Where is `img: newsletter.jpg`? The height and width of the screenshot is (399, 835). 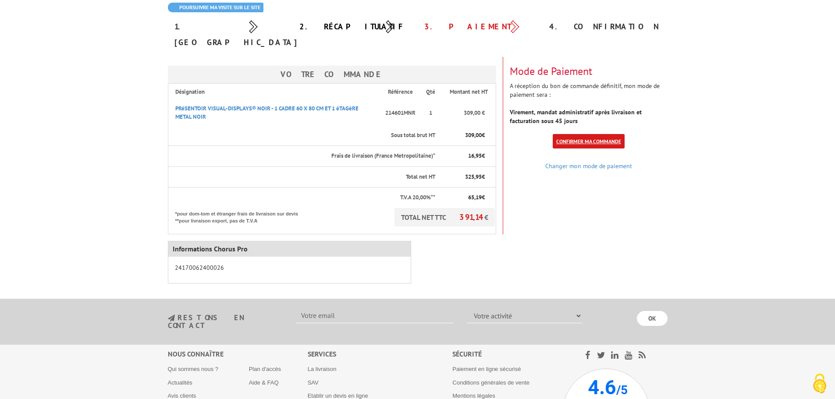
img: newsletter.jpg is located at coordinates (171, 318).